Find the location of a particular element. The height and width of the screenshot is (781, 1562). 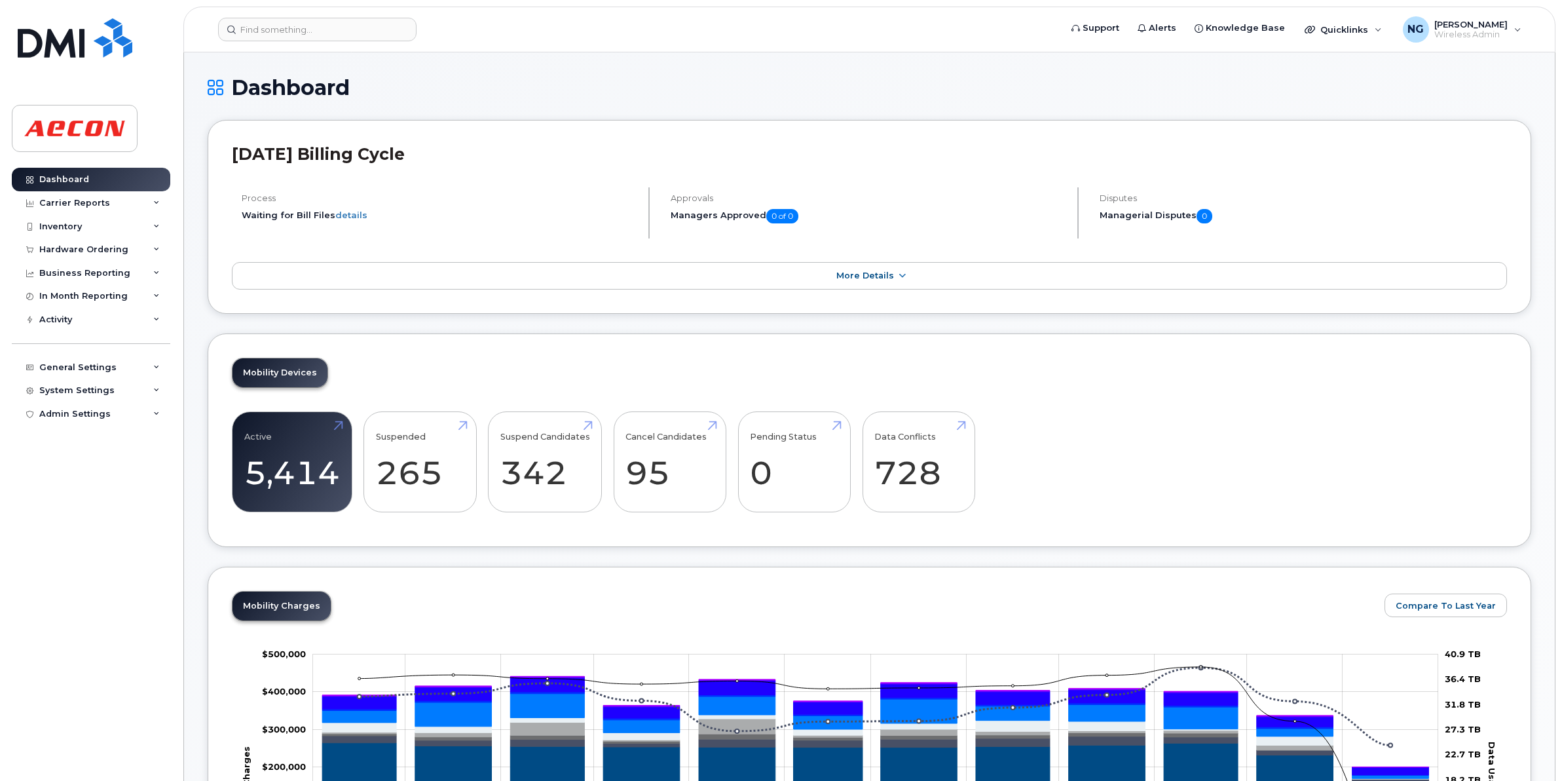

a: details is located at coordinates (351, 215).